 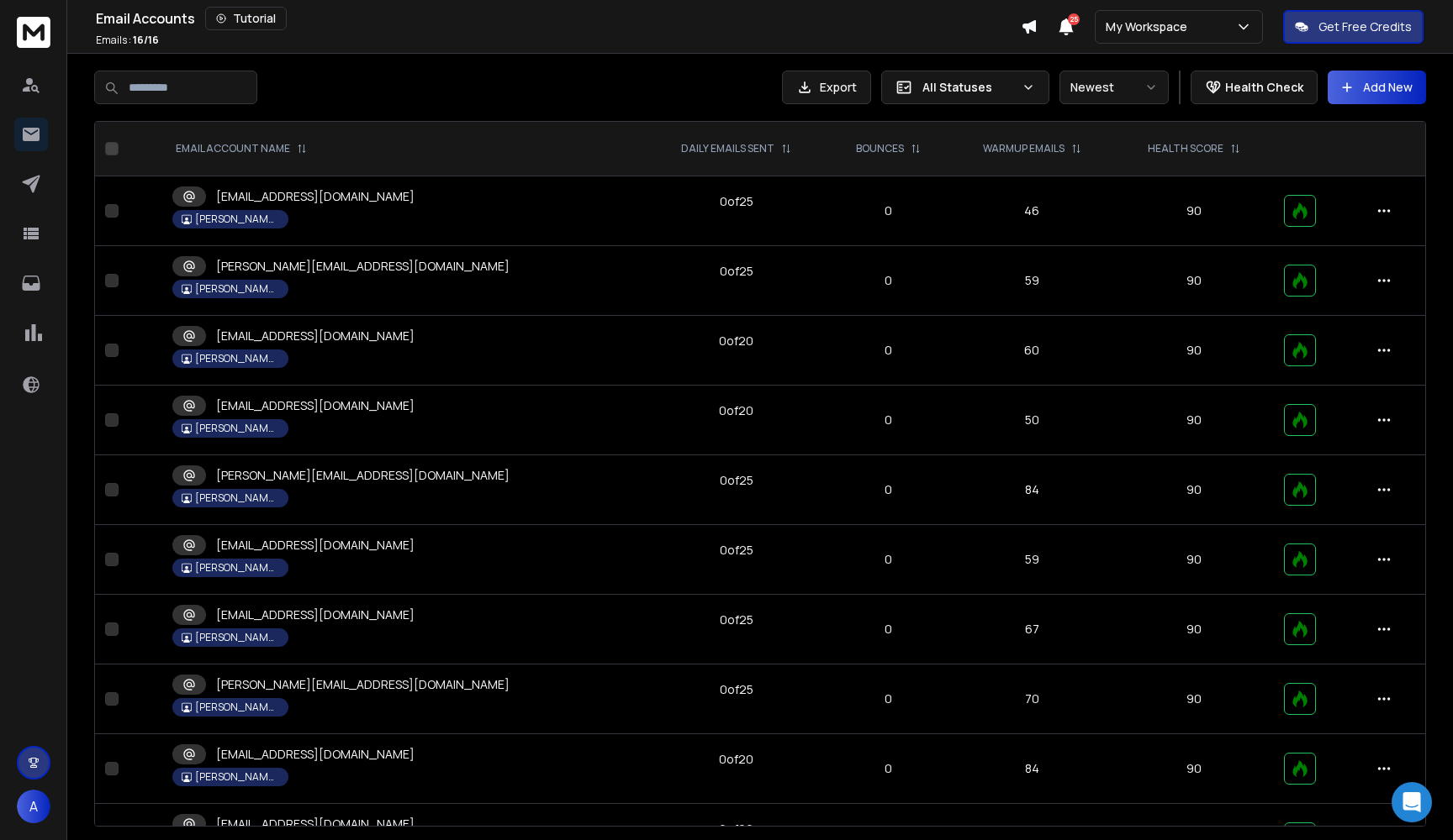 I want to click on p: BOUNCES, so click(x=879, y=149).